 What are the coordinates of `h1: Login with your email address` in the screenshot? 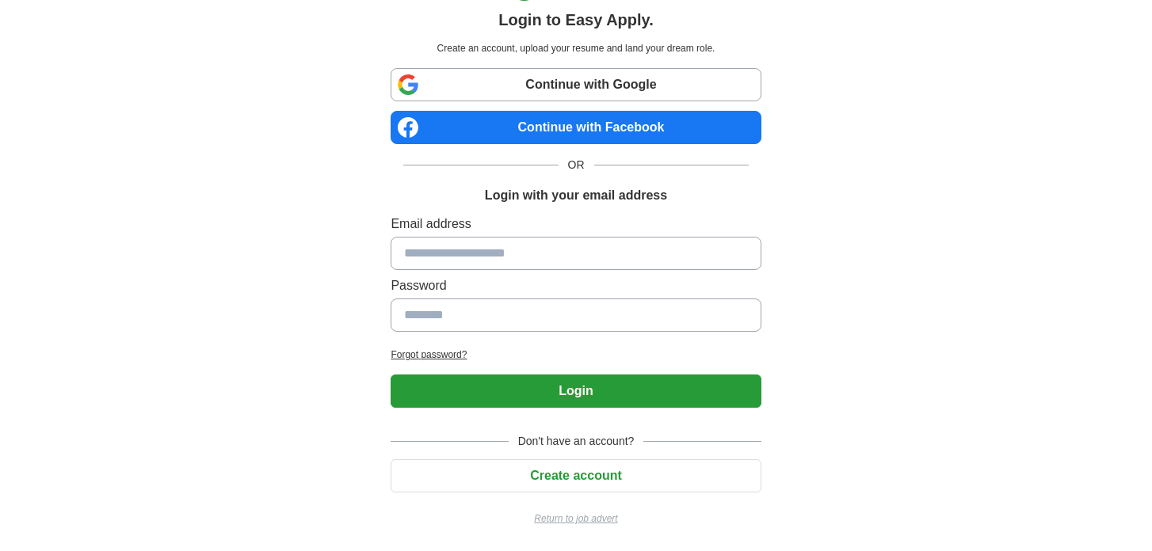 It's located at (576, 196).